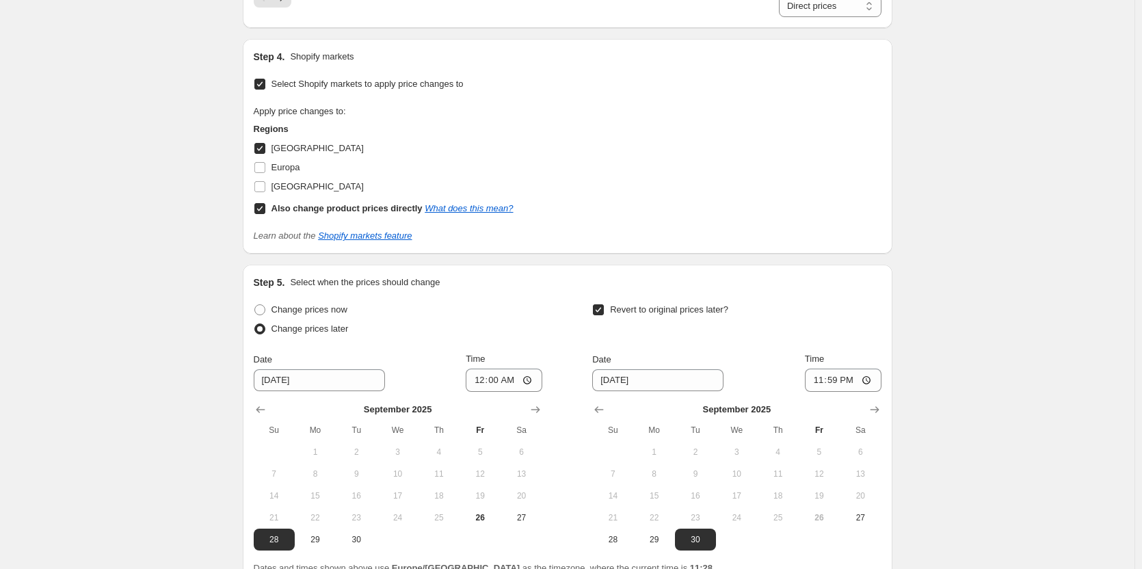 The image size is (1142, 569). Describe the element at coordinates (695, 539) in the screenshot. I see `button: Tuesday September 30 2025` at that location.